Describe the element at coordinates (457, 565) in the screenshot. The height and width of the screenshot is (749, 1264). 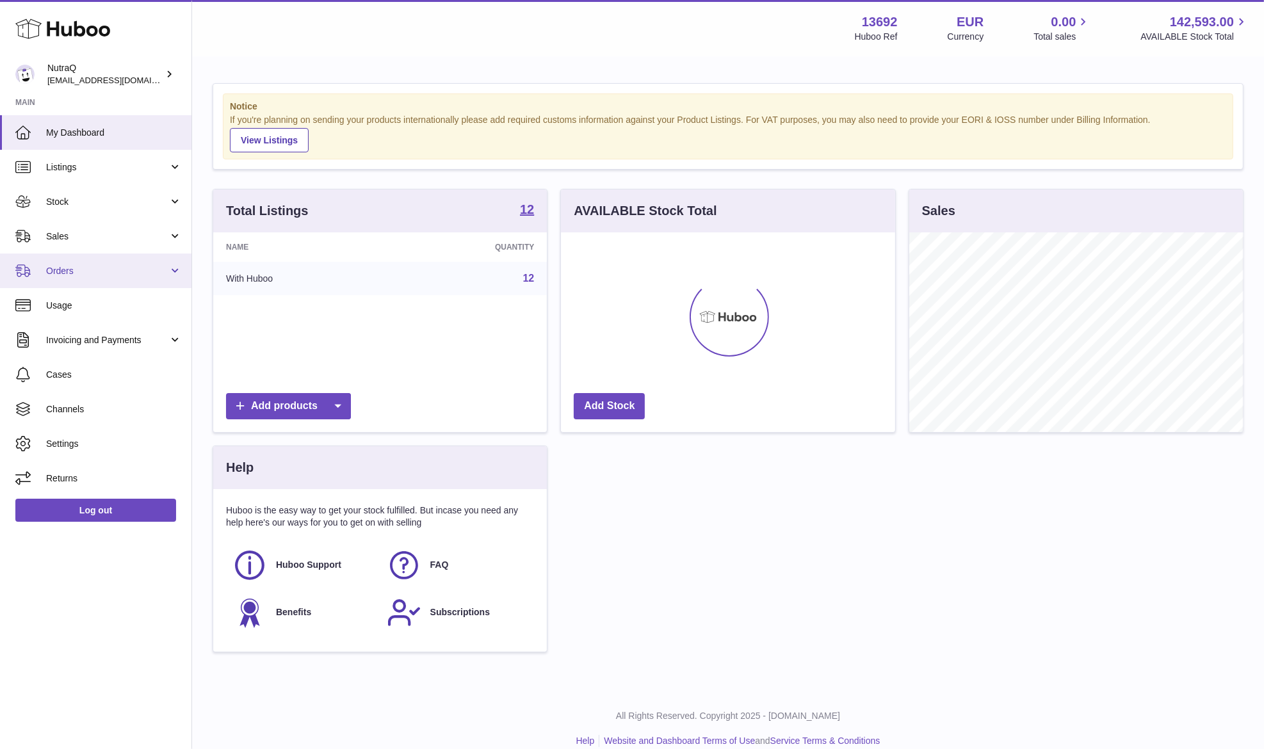
I see `a: FAQ` at that location.